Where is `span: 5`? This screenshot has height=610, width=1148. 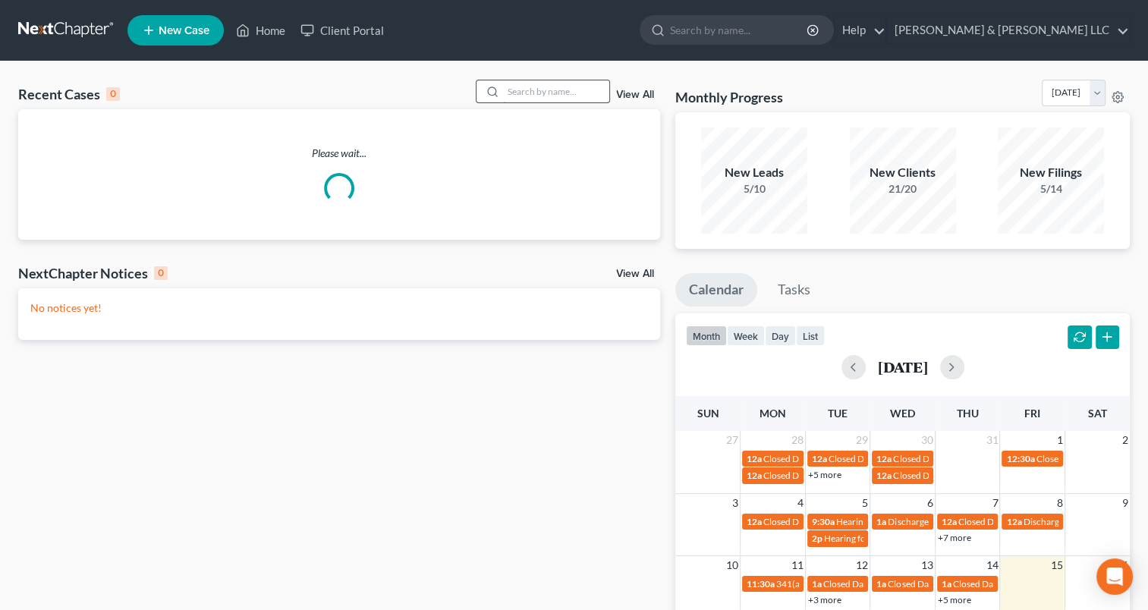
span: 5 is located at coordinates (865, 503).